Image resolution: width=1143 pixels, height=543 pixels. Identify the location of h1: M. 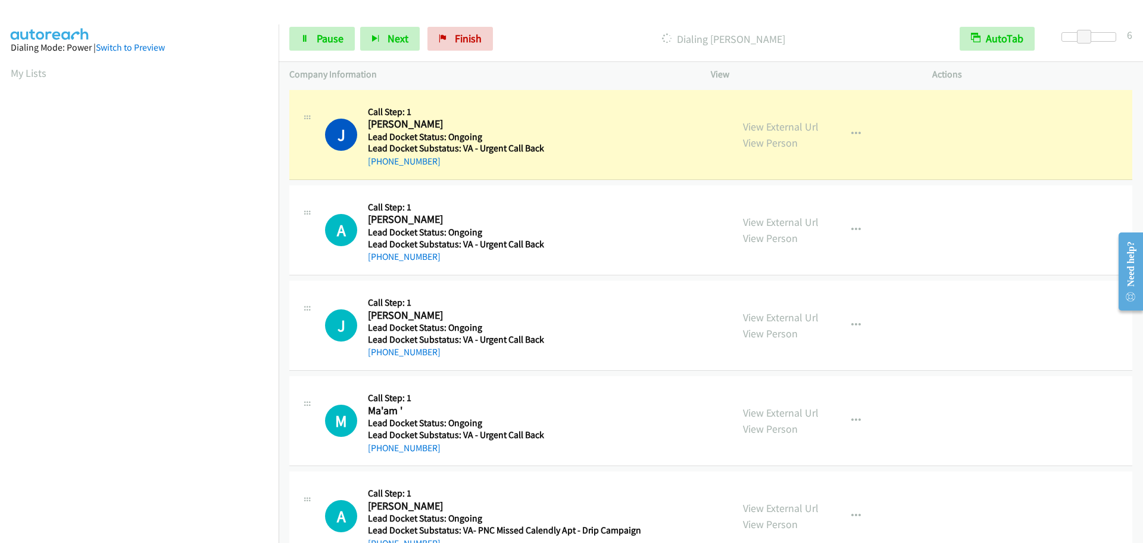
(341, 420).